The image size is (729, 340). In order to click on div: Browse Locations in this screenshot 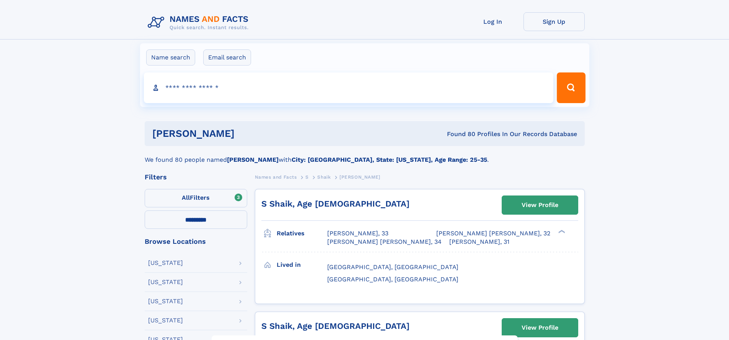, I will do `click(196, 241)`.